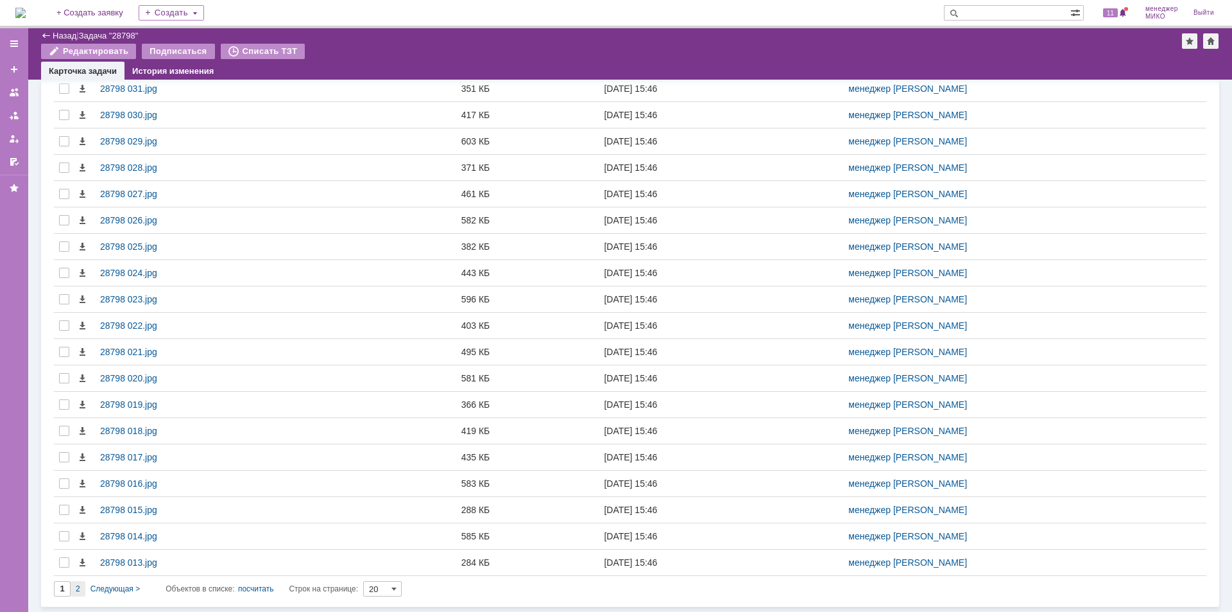  Describe the element at coordinates (527, 457) in the screenshot. I see `div: 435 КБ` at that location.